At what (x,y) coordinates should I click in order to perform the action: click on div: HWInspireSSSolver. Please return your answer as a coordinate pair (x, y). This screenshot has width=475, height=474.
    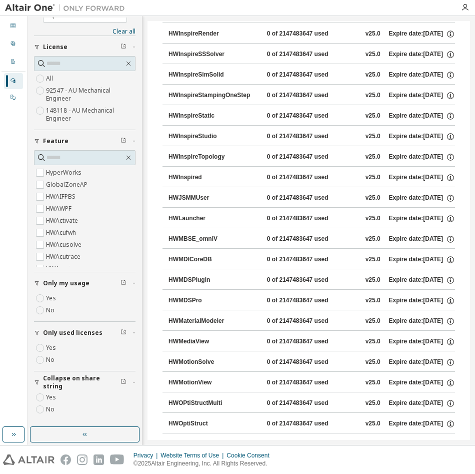
    Looking at the image, I should click on (214, 55).